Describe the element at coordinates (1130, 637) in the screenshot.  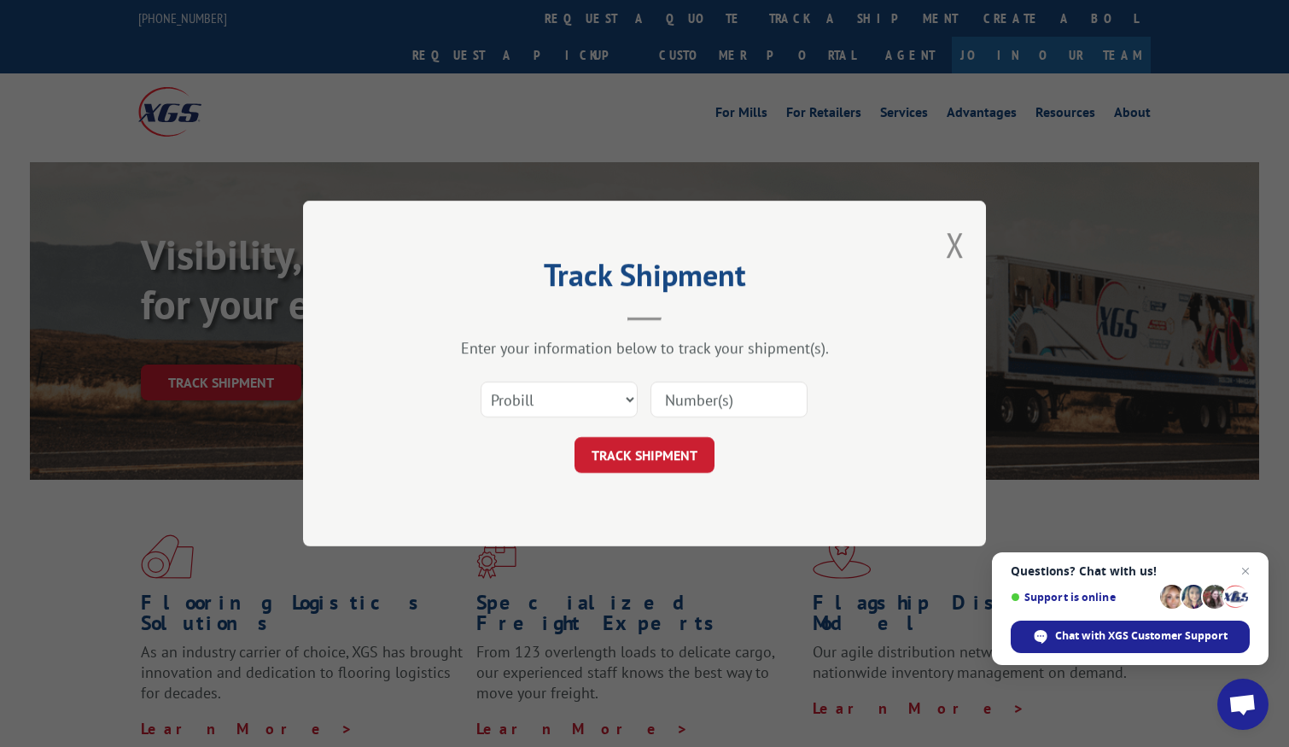
I see `div: Chat with XGS Customer Support` at that location.